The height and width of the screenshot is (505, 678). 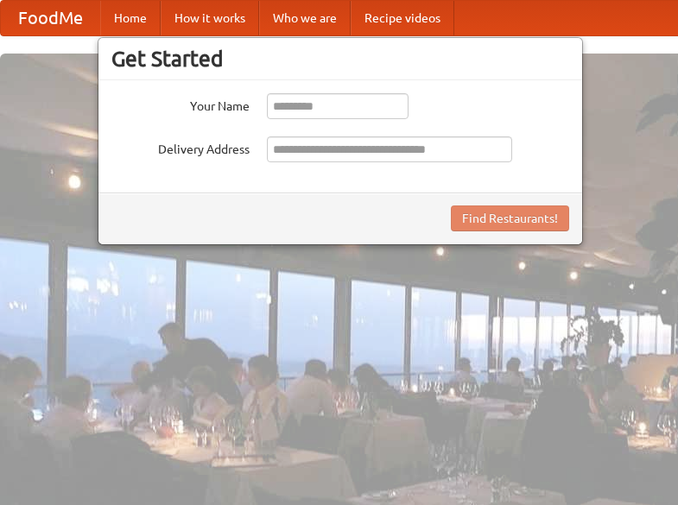 I want to click on a: Recipe videos, so click(x=403, y=18).